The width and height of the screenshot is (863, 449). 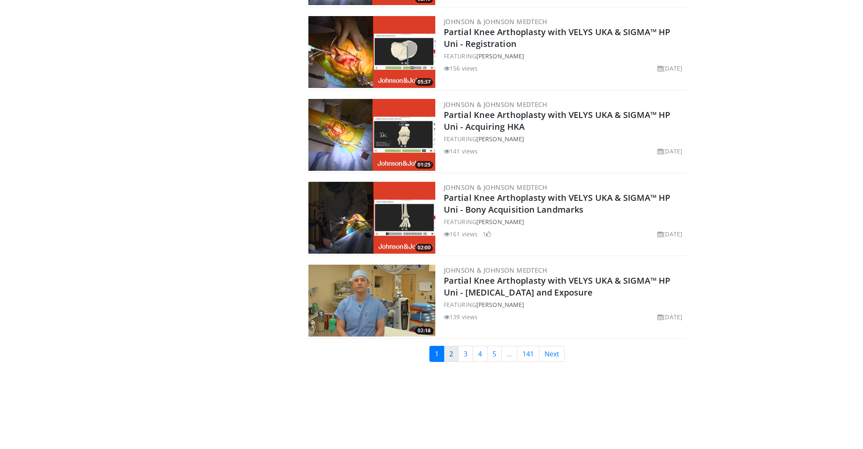 I want to click on li: 156 views, so click(x=461, y=68).